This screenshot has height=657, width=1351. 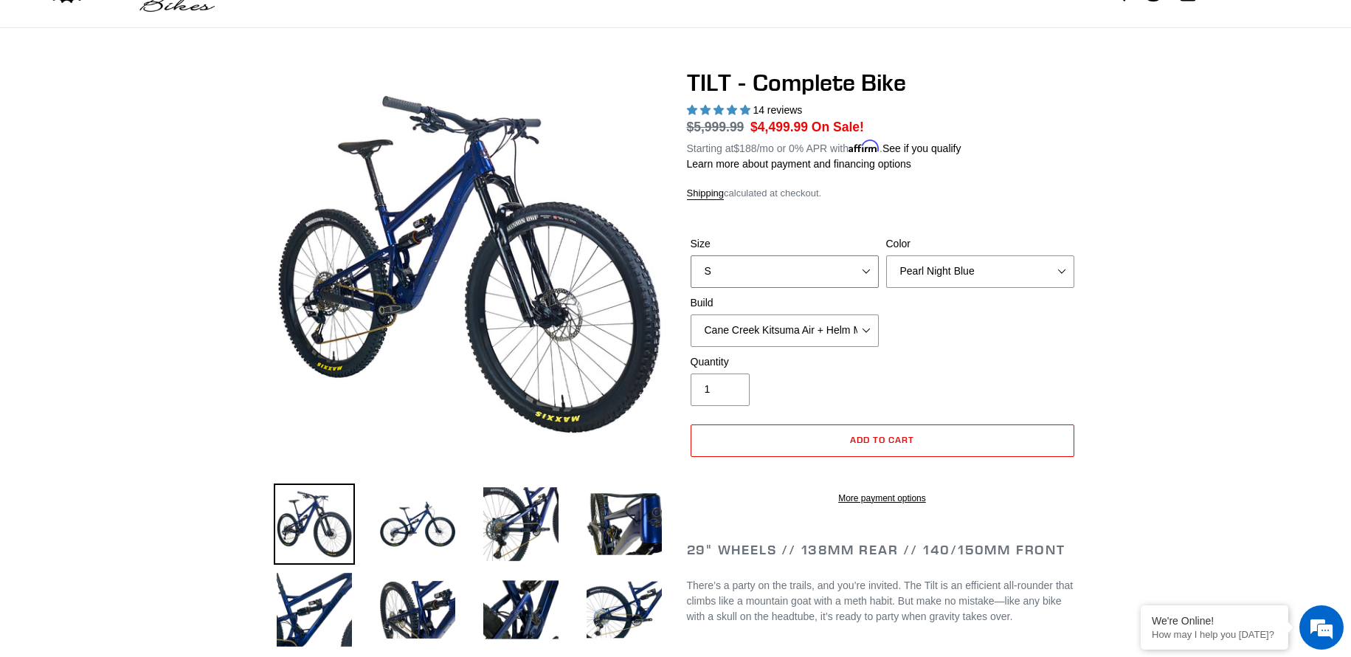 I want to click on label: Build, so click(x=785, y=303).